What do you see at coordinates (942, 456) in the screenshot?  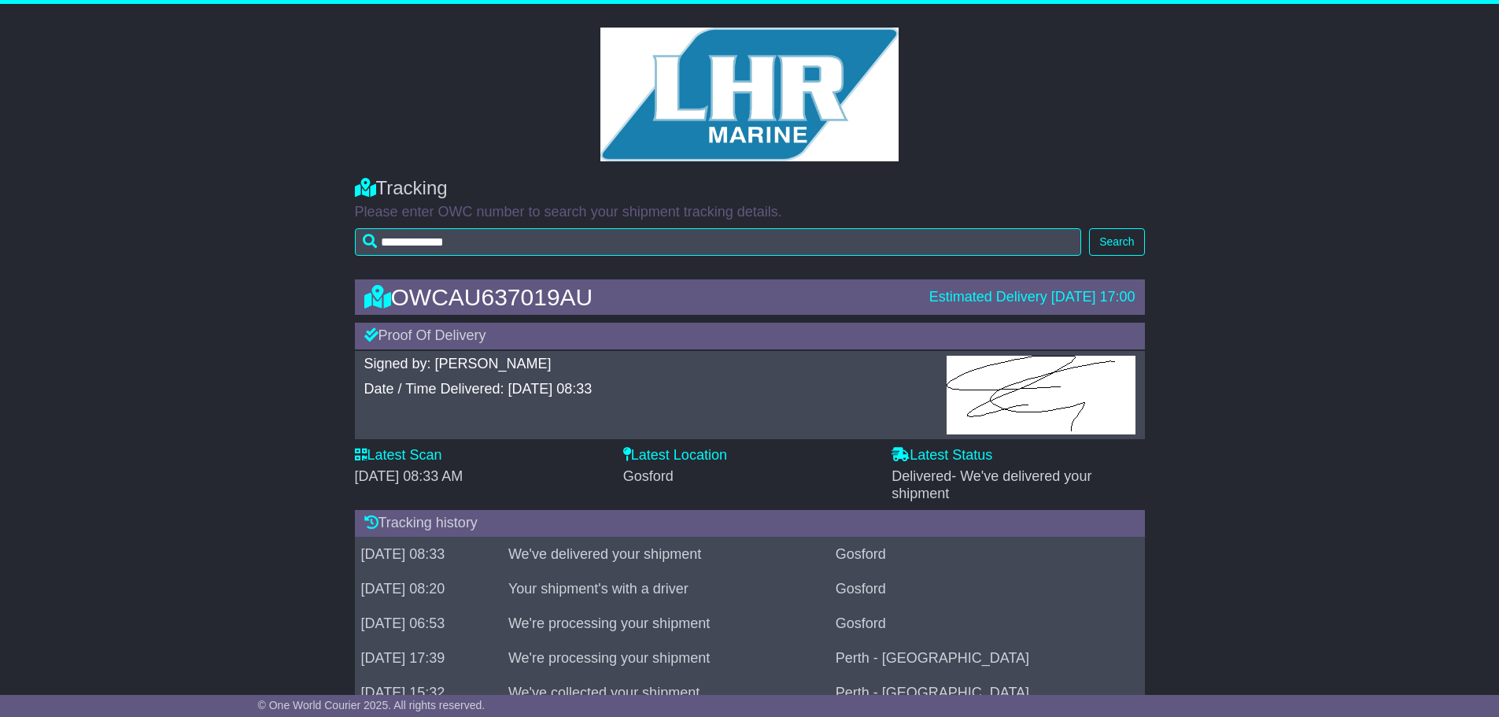 I see `label: Latest Status` at bounding box center [942, 456].